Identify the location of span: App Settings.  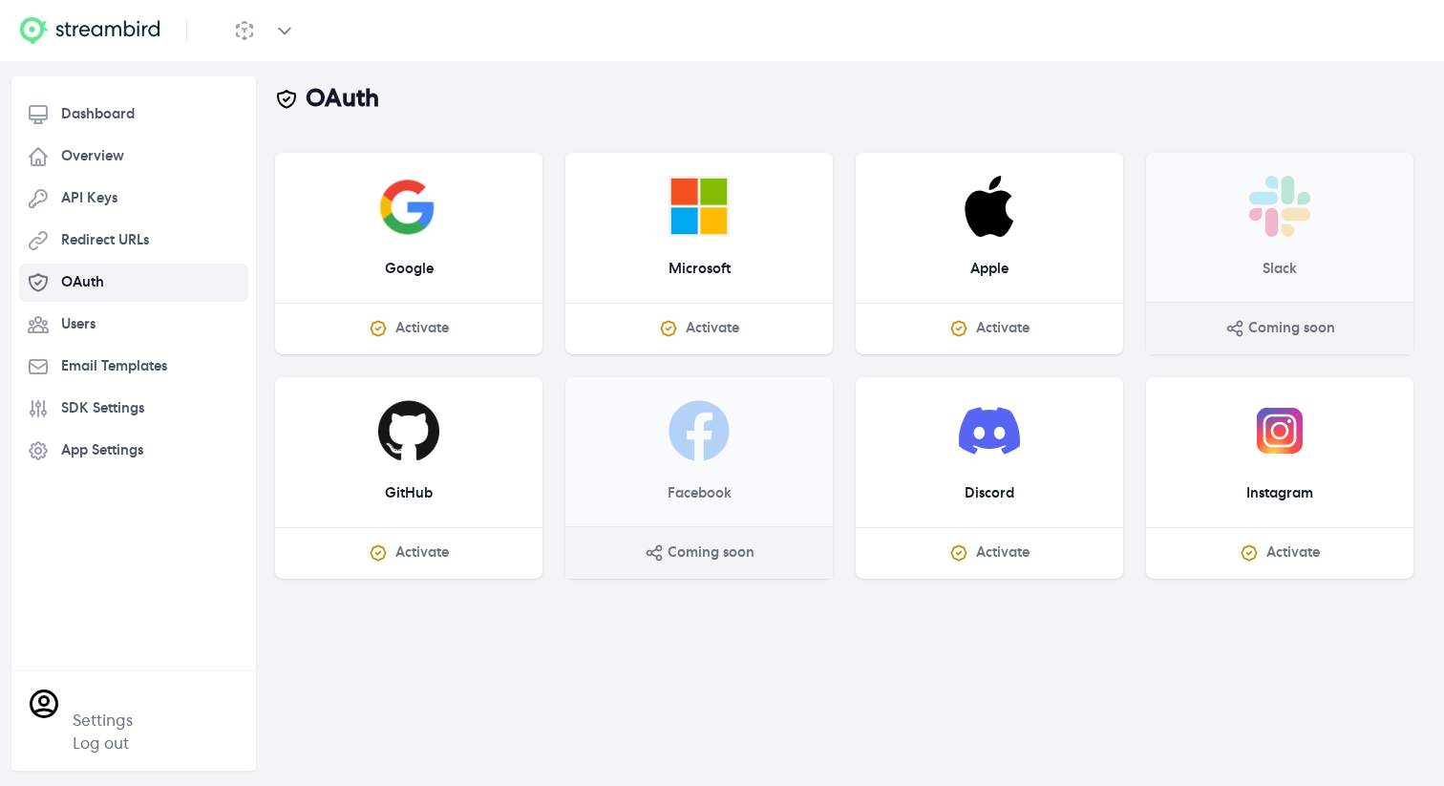
(102, 451).